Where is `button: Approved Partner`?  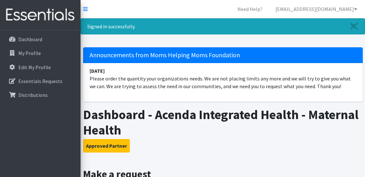 button: Approved Partner is located at coordinates (106, 146).